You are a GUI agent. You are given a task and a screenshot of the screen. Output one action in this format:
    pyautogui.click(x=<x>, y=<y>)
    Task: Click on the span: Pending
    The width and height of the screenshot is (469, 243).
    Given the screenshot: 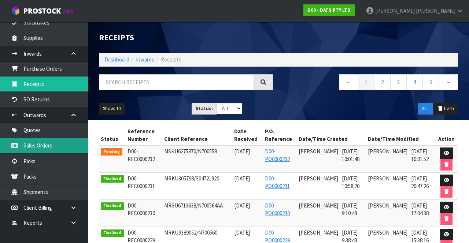 What is the action you would take?
    pyautogui.click(x=111, y=152)
    